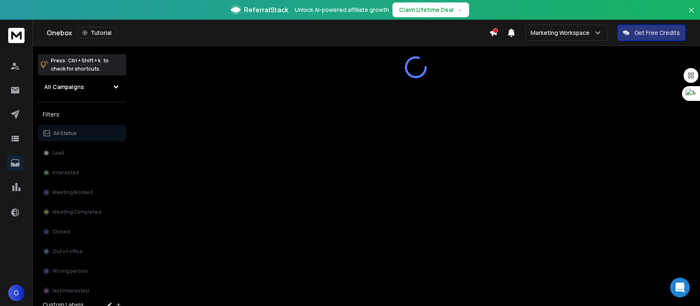 Image resolution: width=700 pixels, height=306 pixels. I want to click on span: Ctrl + Shift + k, so click(84, 60).